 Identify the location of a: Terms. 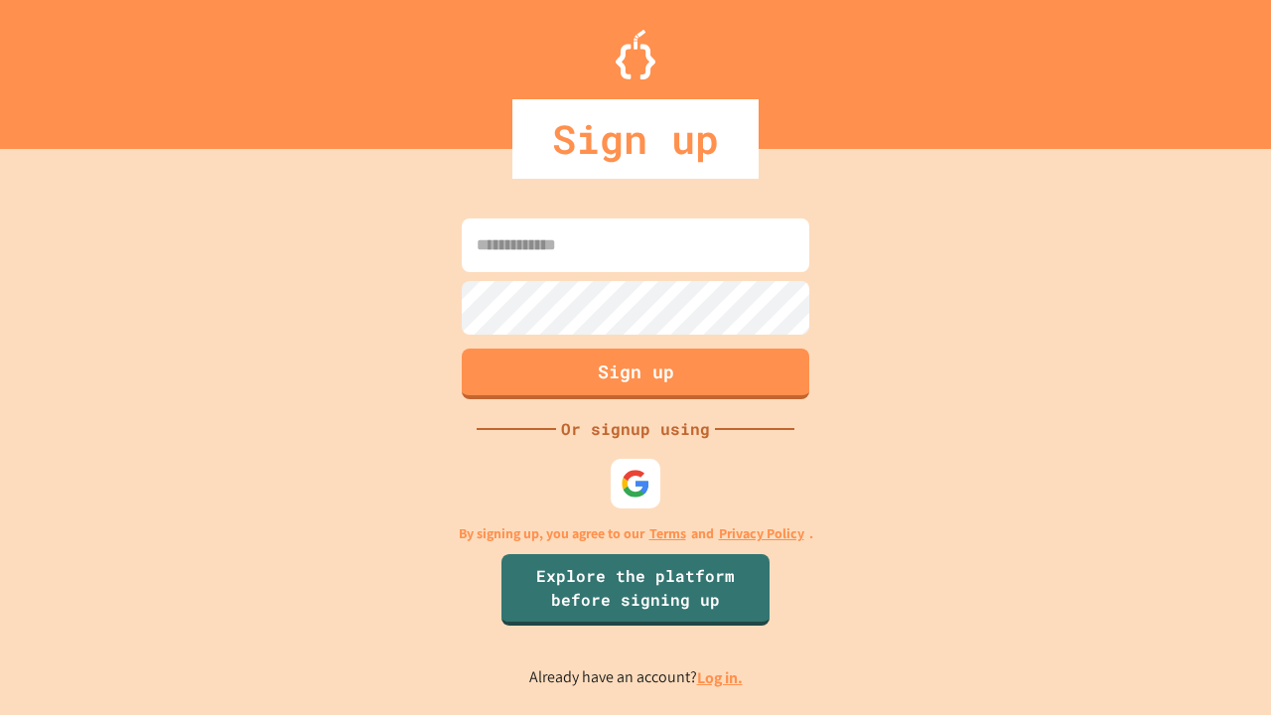
(667, 533).